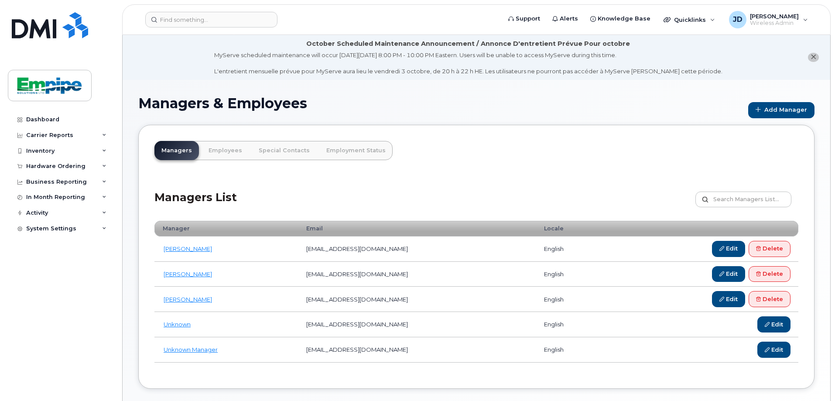 The image size is (835, 401). What do you see at coordinates (417, 229) in the screenshot?
I see `th: Email` at bounding box center [417, 229].